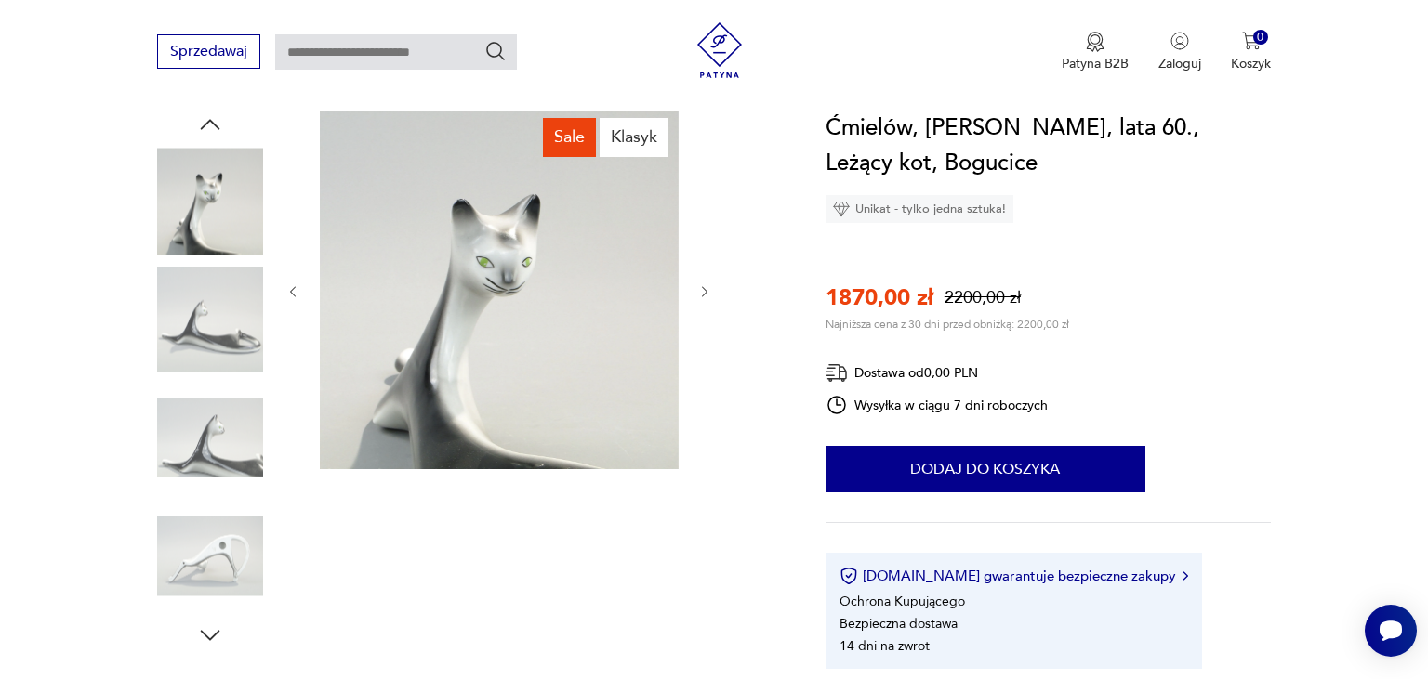 This screenshot has height=679, width=1428. What do you see at coordinates (495, 51) in the screenshot?
I see `button: Szukaj` at bounding box center [495, 51].